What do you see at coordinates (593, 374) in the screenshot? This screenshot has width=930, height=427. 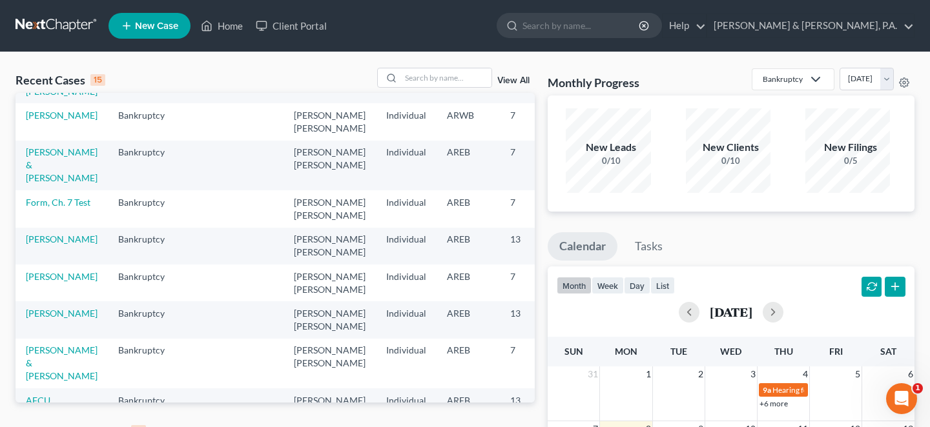 I see `span: 31` at bounding box center [593, 374].